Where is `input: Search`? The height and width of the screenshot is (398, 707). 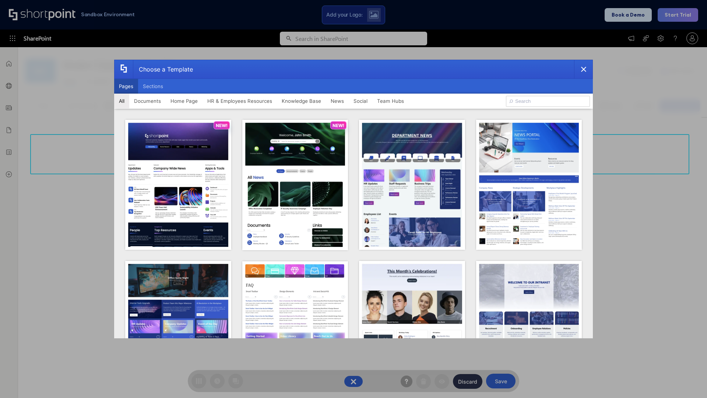
input: Search is located at coordinates (548, 101).